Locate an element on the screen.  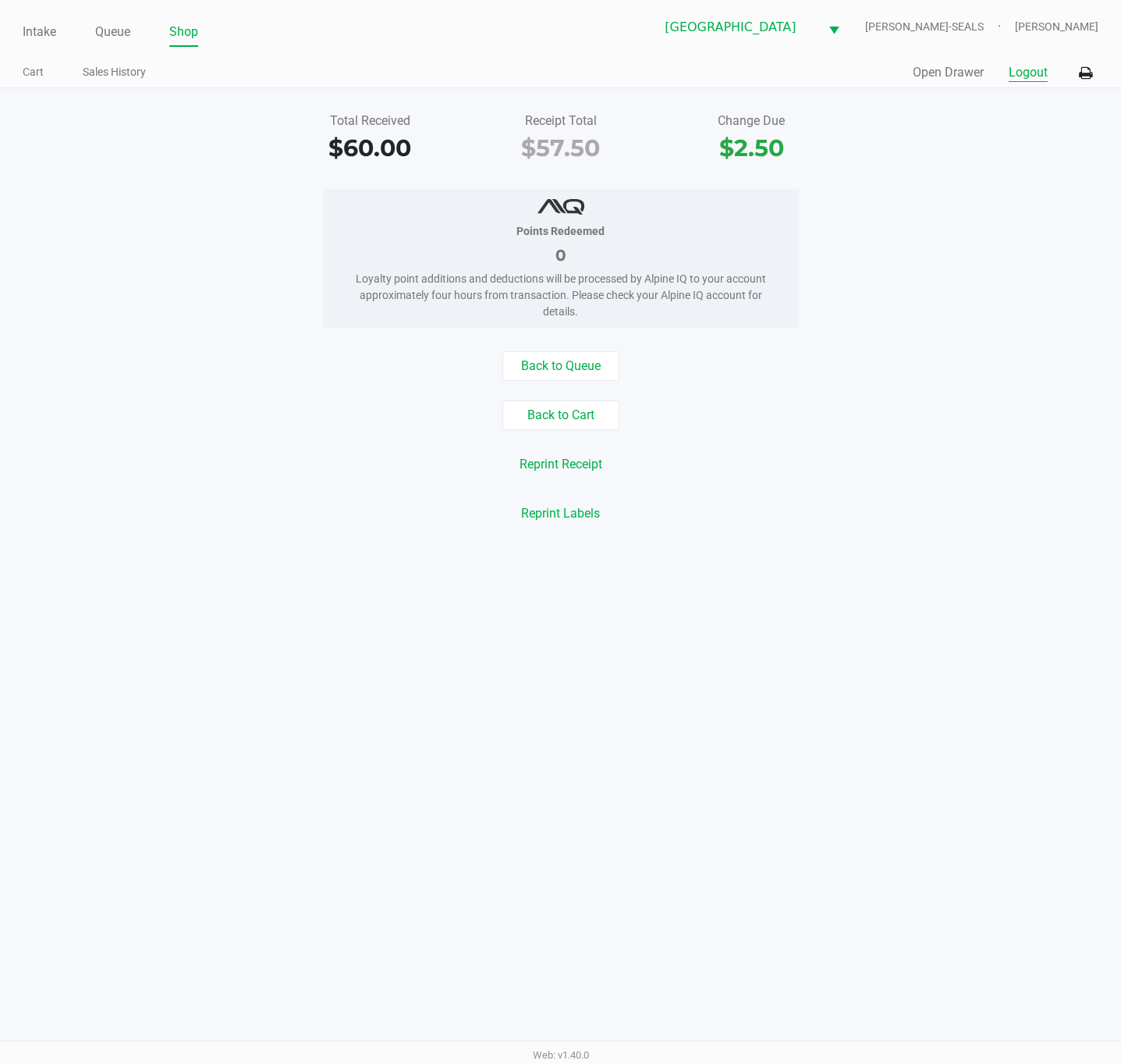
button: Reprint Labels is located at coordinates (560, 513).